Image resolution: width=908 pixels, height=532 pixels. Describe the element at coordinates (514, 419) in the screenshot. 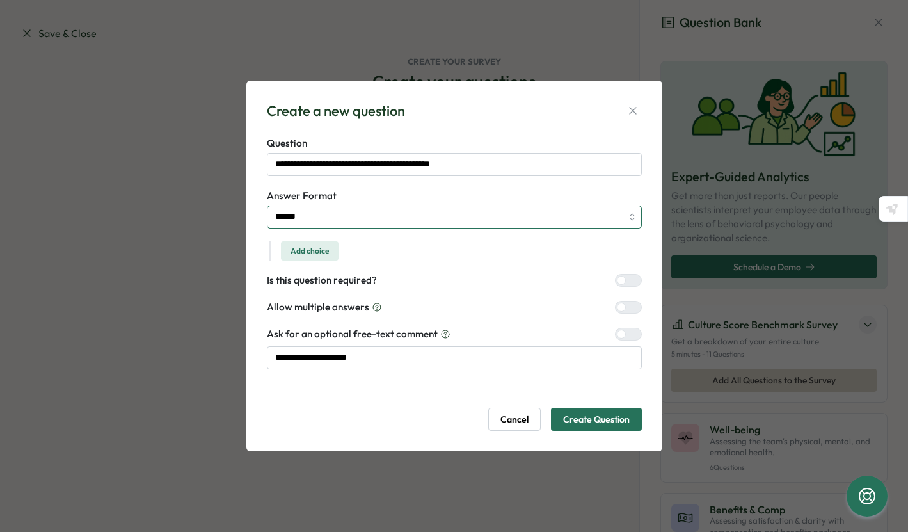

I see `button: Cancel` at that location.